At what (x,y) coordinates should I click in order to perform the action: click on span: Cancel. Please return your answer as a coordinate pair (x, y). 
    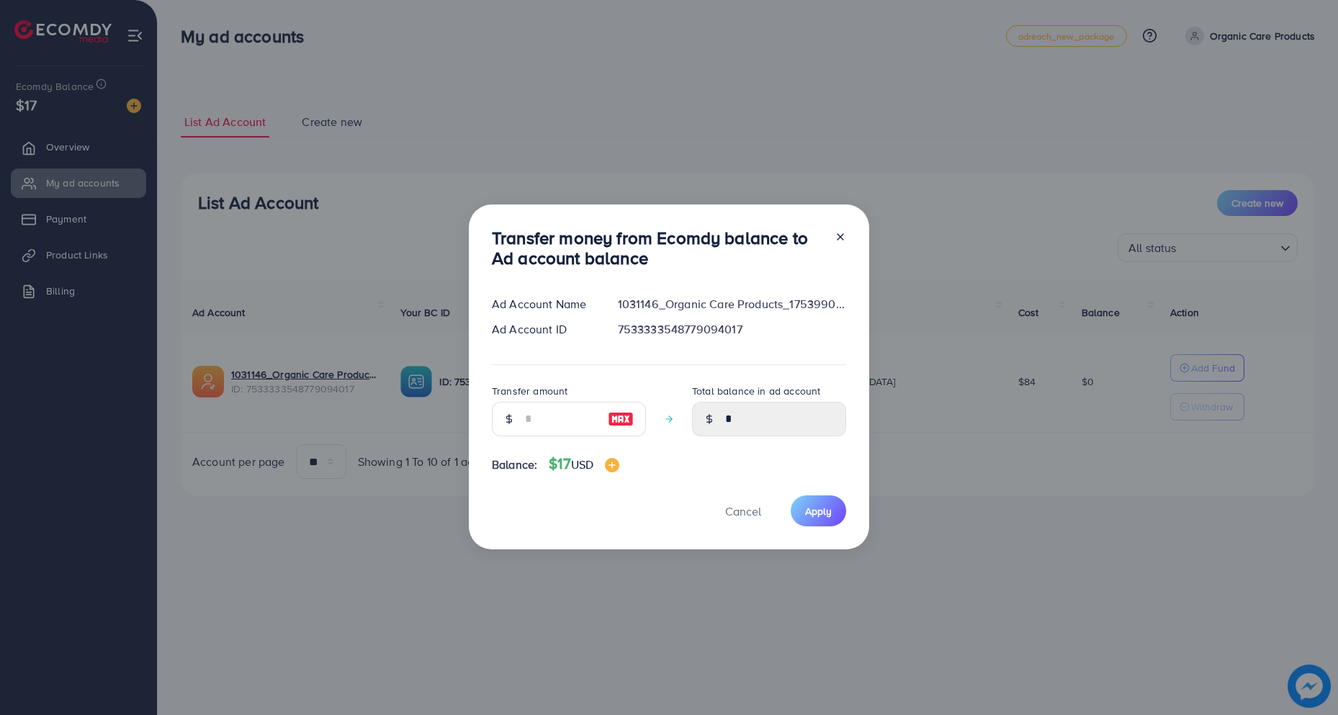
    Looking at the image, I should click on (743, 511).